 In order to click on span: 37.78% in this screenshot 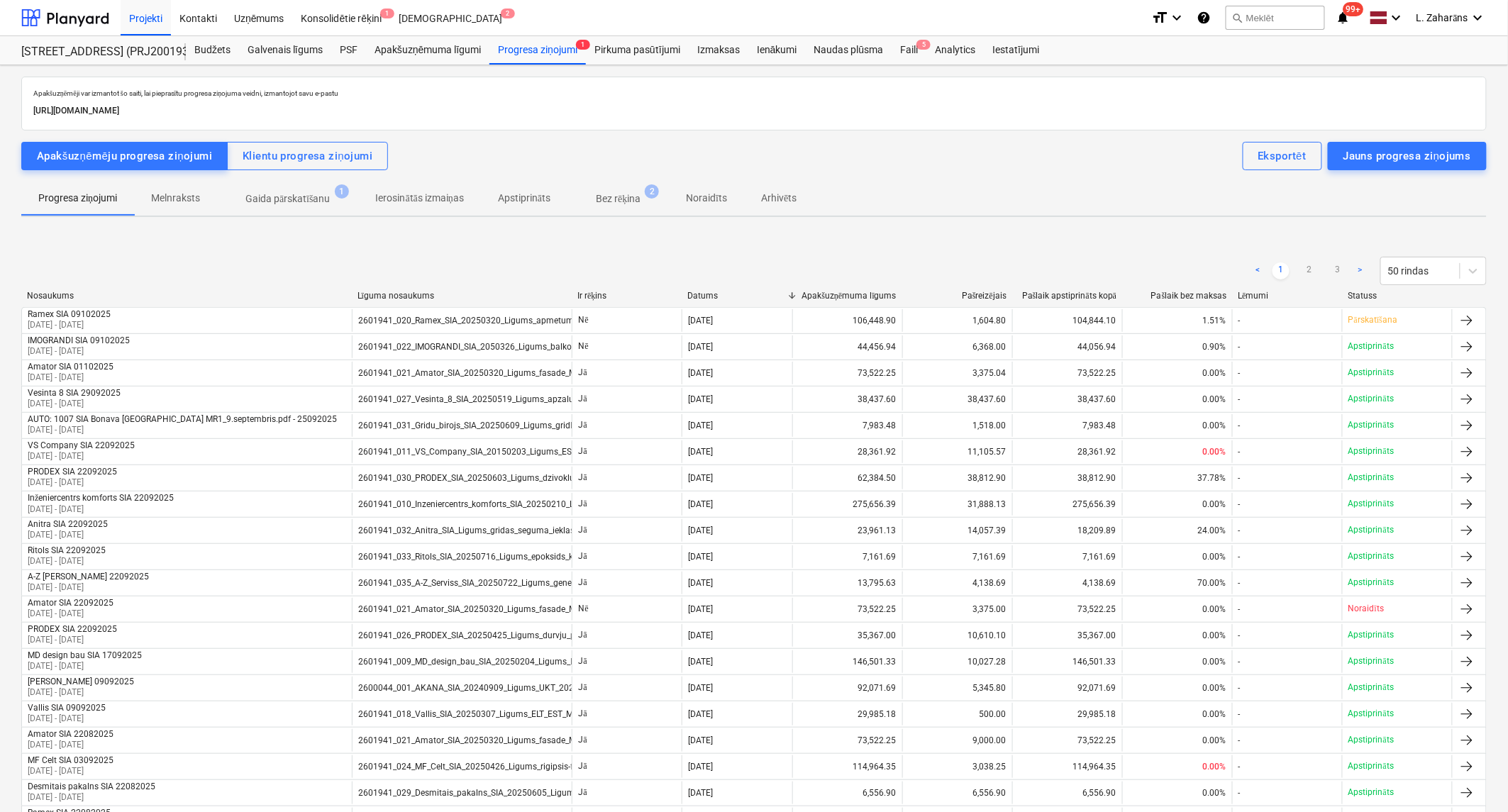, I will do `click(1212, 478)`.